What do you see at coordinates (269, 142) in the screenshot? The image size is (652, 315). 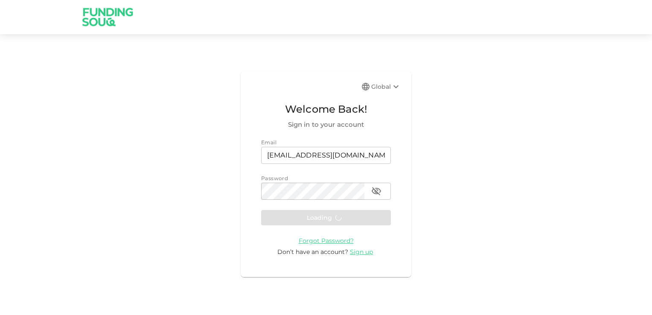 I see `span: Email` at bounding box center [269, 142].